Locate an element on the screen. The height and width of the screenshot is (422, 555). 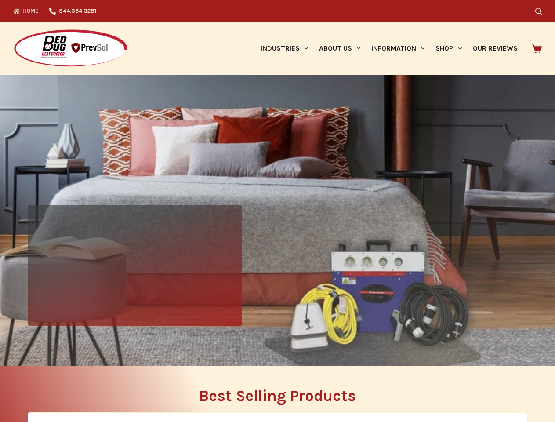
h2: Best Selling Products is located at coordinates (277, 395).